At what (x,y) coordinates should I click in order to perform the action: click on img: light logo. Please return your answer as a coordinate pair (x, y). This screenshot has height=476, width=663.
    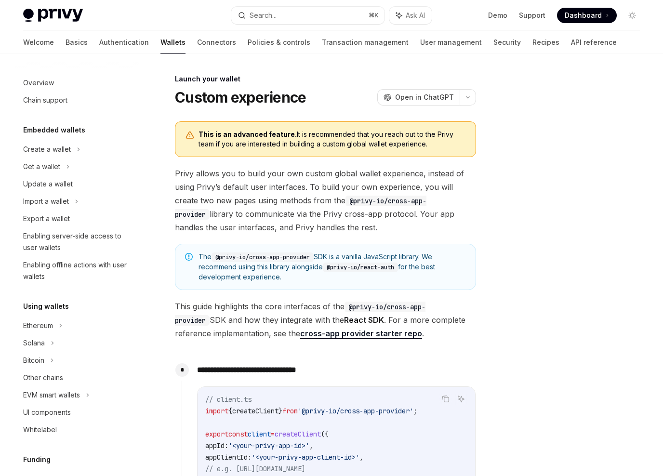
    Looking at the image, I should click on (53, 15).